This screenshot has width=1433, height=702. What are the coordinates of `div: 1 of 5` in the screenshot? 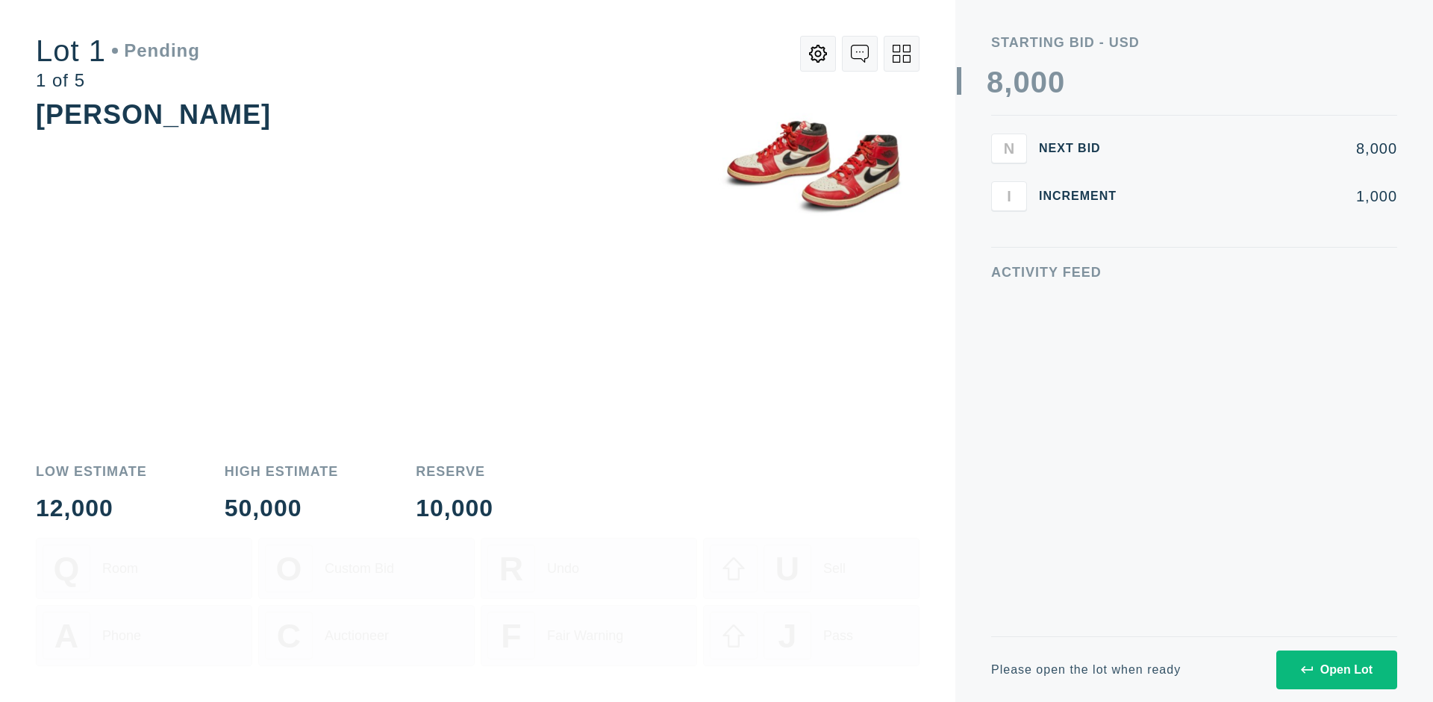 It's located at (118, 81).